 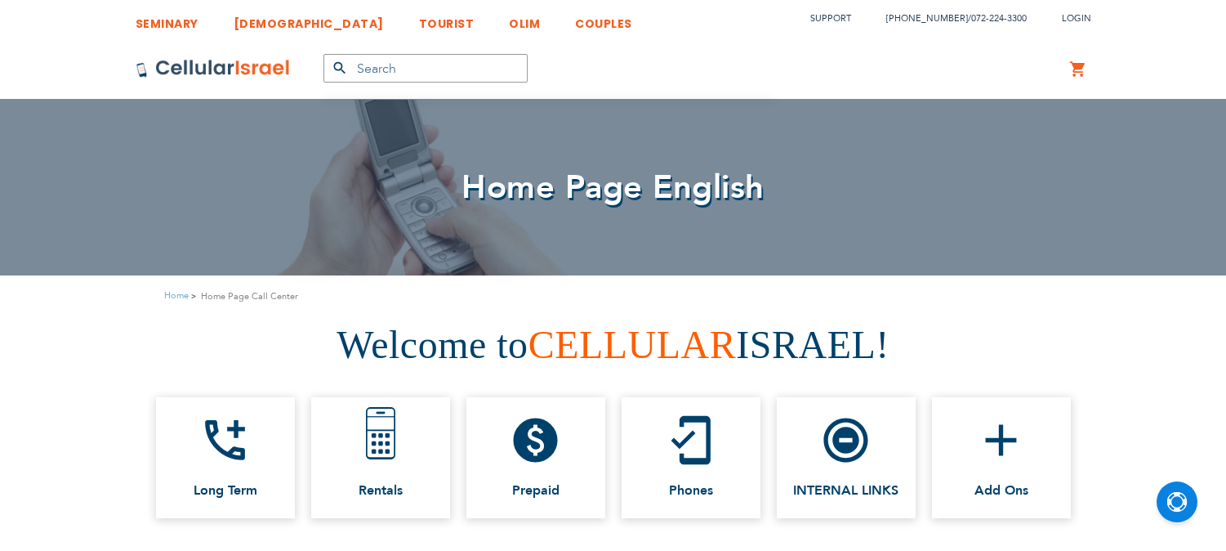 What do you see at coordinates (690, 439) in the screenshot?
I see `i: mobile_friendly` at bounding box center [690, 439].